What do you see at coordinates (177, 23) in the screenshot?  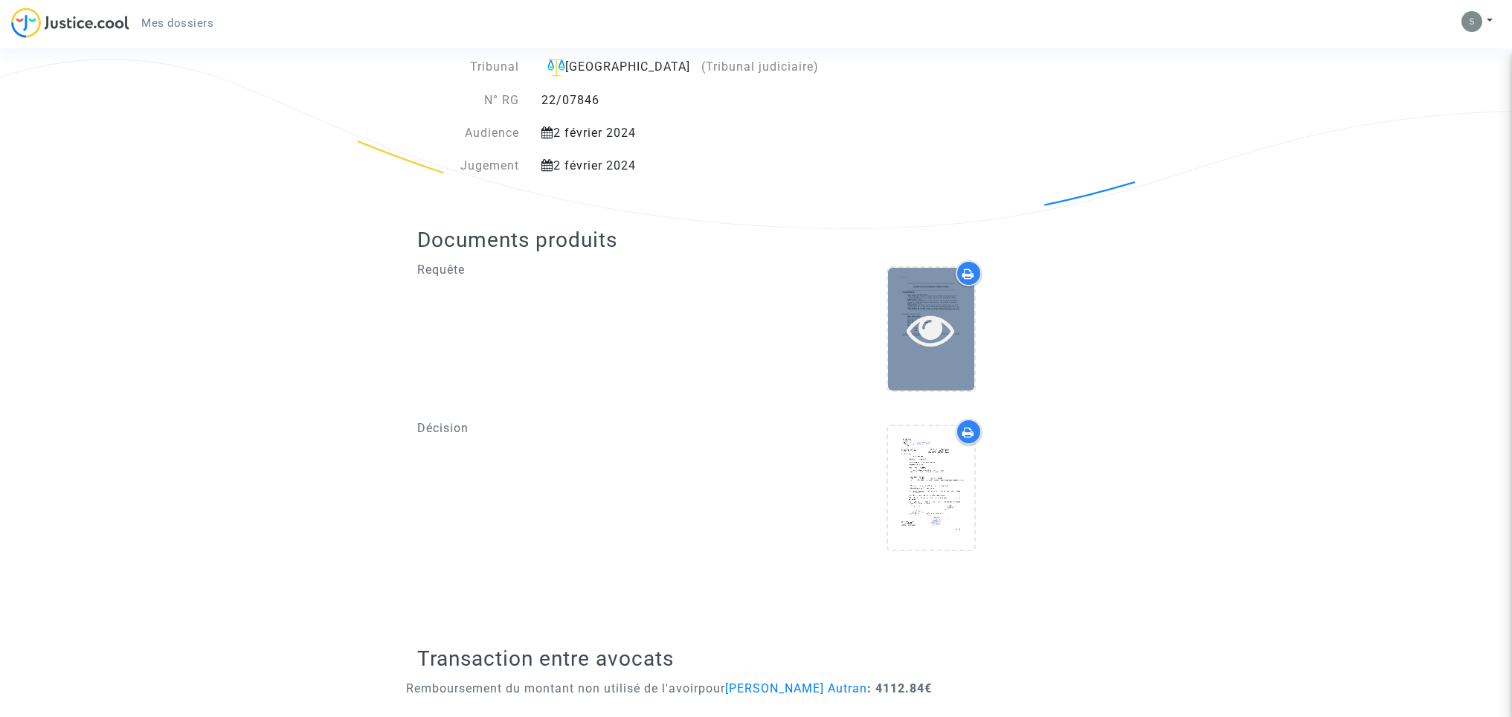 I see `a: Mes dossiers` at bounding box center [177, 23].